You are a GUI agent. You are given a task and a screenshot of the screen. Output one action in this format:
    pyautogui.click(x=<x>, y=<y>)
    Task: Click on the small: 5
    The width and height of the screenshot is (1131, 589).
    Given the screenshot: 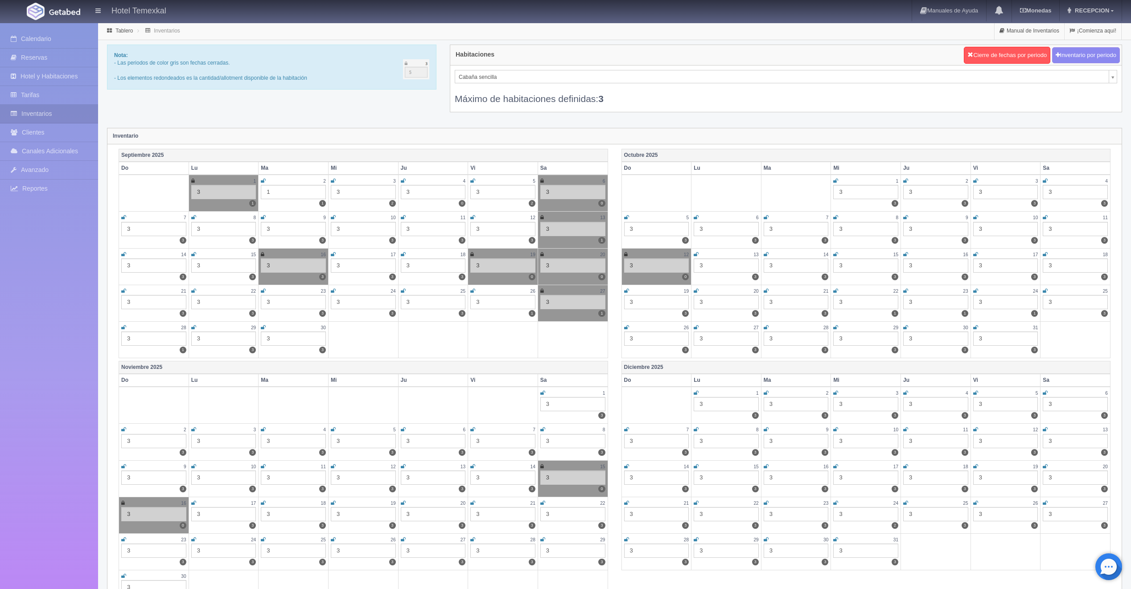 What is the action you would take?
    pyautogui.click(x=687, y=218)
    